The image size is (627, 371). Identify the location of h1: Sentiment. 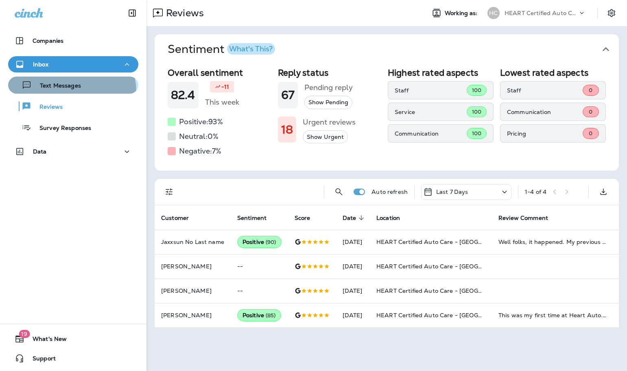
(221, 49).